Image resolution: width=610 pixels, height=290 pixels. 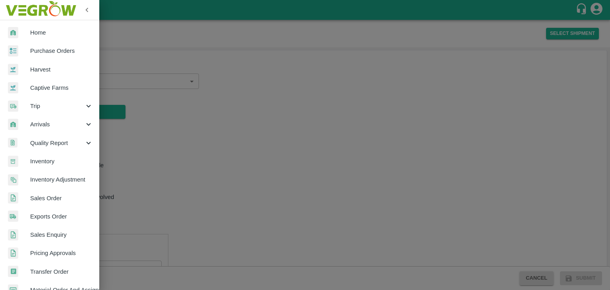 I want to click on span: Inventory, so click(x=62, y=161).